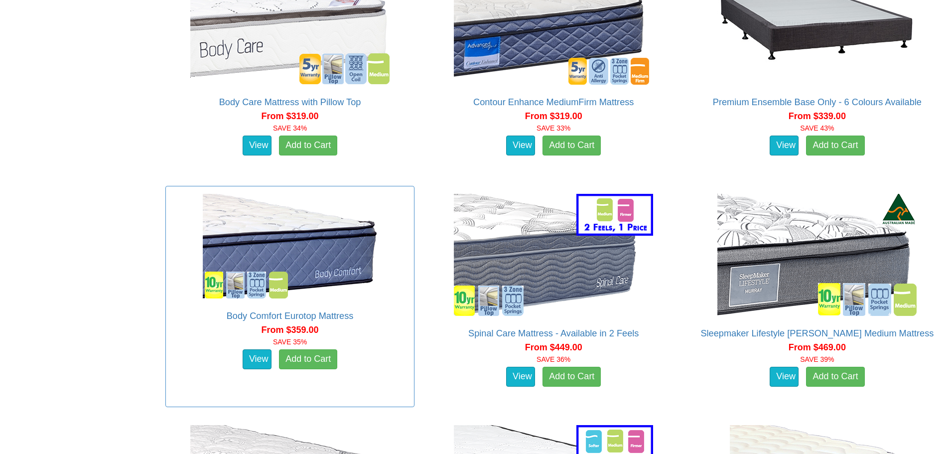 The width and height of the screenshot is (949, 454). I want to click on font: SAVE 43%, so click(817, 128).